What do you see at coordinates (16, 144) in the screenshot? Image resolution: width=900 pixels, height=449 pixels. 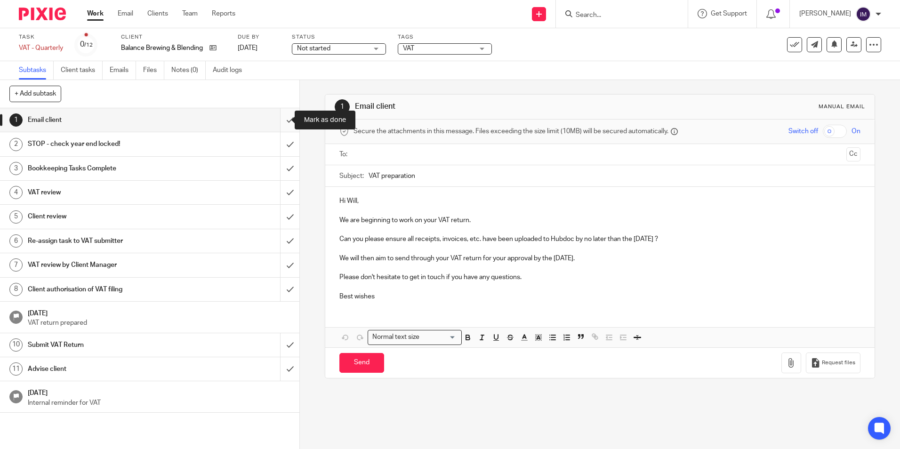 I see `div: 2` at bounding box center [16, 144].